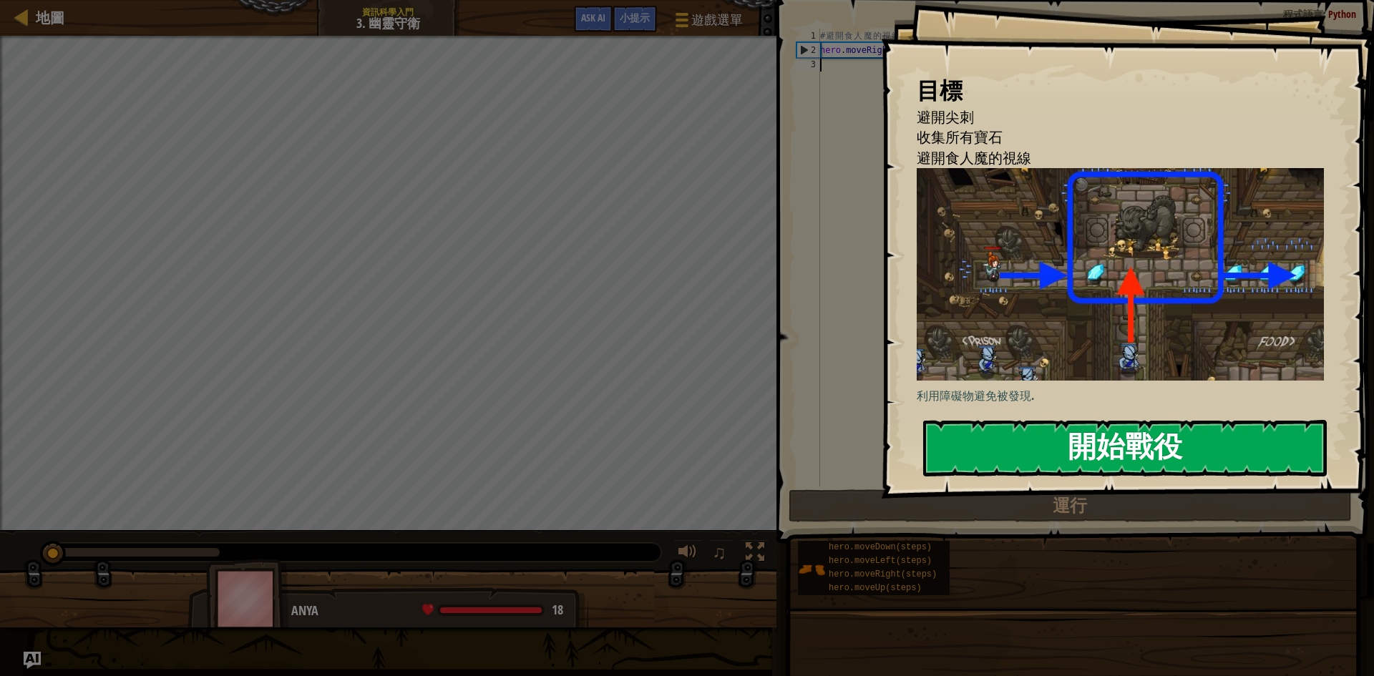  Describe the element at coordinates (1109, 158) in the screenshot. I see `li: 避開食人魔的視線` at that location.